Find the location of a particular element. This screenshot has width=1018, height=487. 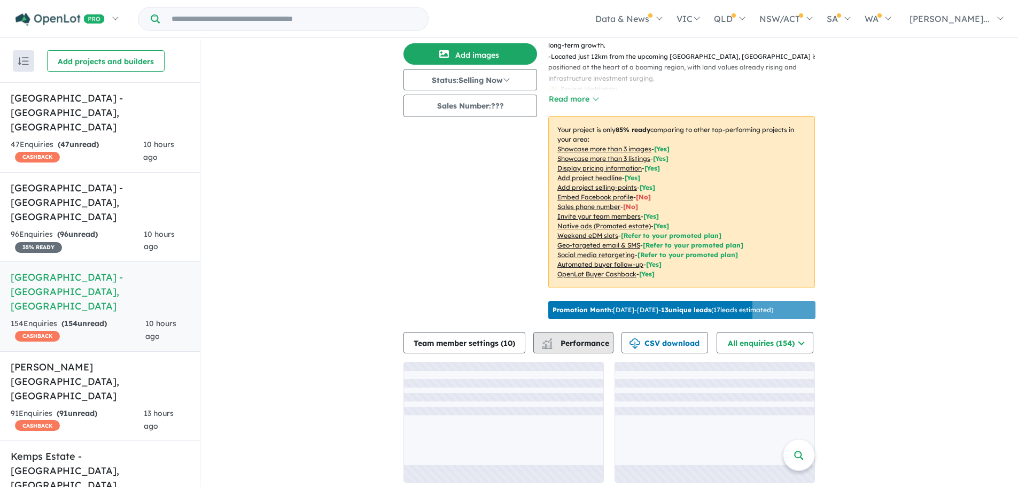

span: 35 % READY is located at coordinates (38, 247).